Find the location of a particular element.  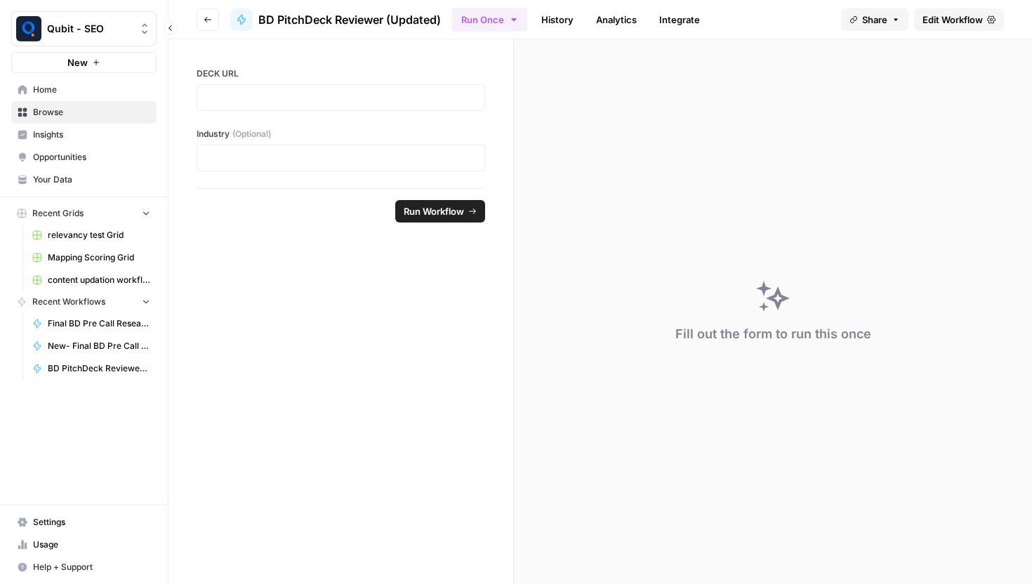

a: Settings is located at coordinates (84, 522).